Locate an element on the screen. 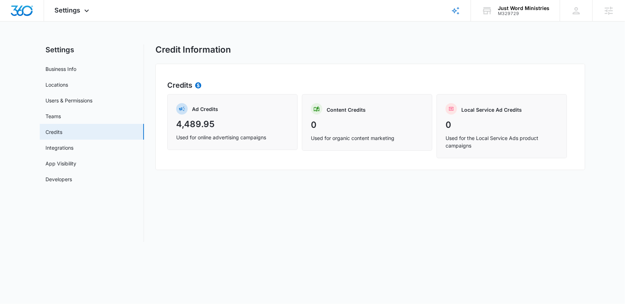 The width and height of the screenshot is (625, 304). h1: Credit Information is located at coordinates (193, 50).